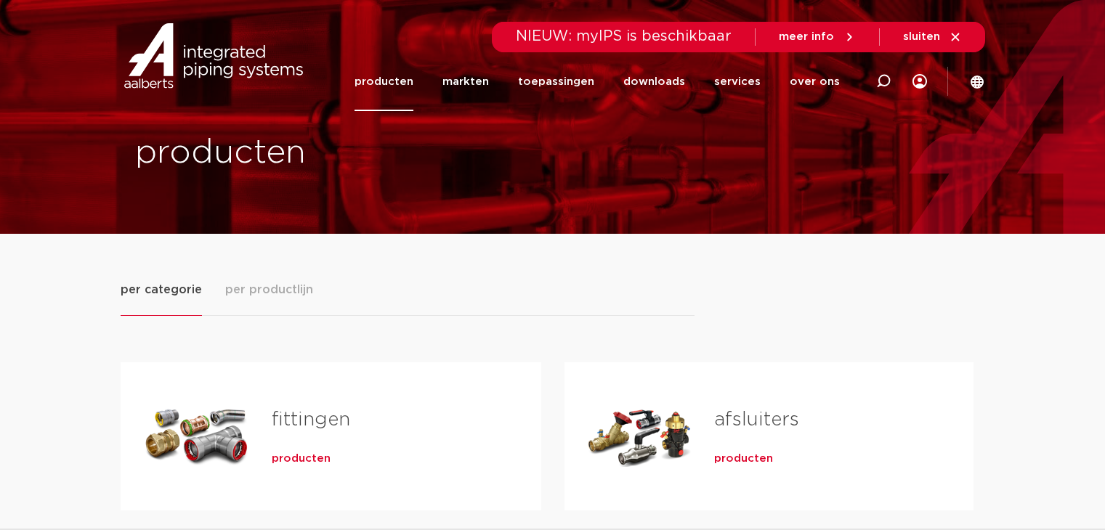 The width and height of the screenshot is (1105, 530). Describe the element at coordinates (654, 81) in the screenshot. I see `a: downloads` at that location.